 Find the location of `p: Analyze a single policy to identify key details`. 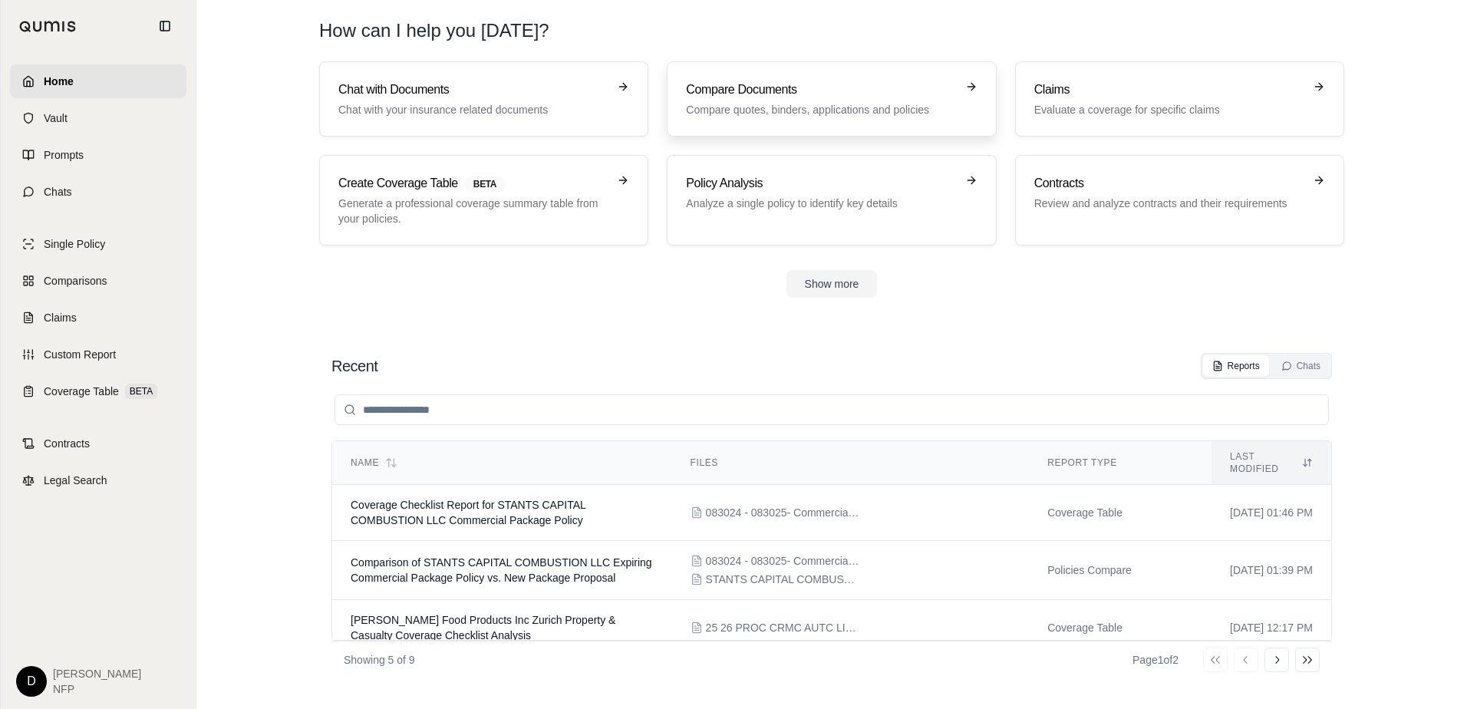

p: Analyze a single policy to identify key details is located at coordinates (820, 203).